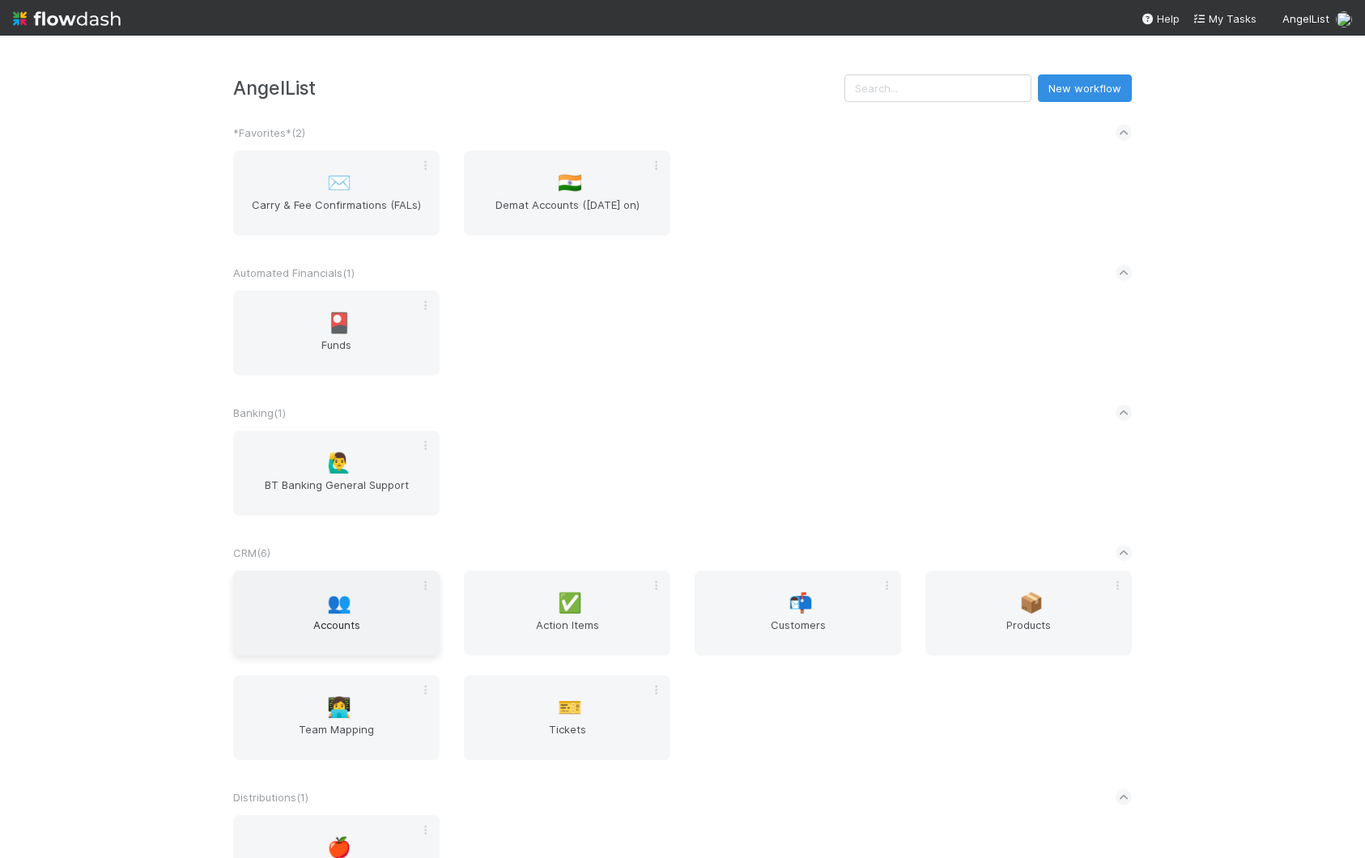  I want to click on a: 👥Accounts, so click(336, 613).